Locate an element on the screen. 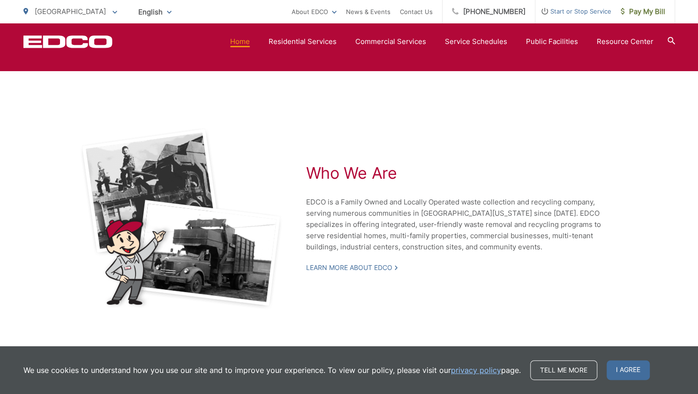 Image resolution: width=698 pixels, height=394 pixels. a: Service Schedules is located at coordinates (475, 42).